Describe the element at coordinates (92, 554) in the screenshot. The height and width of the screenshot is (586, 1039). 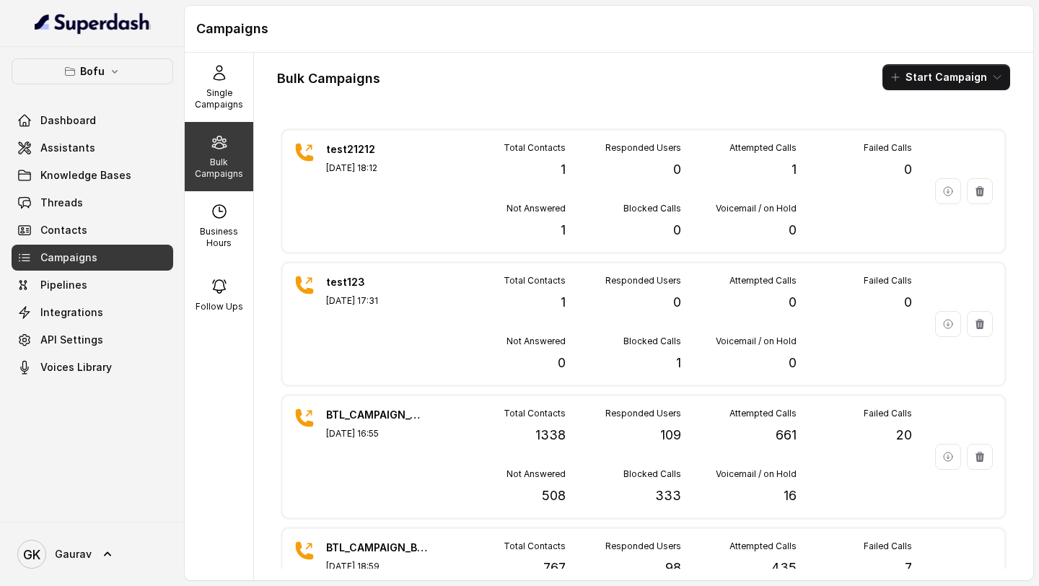
I see `a: Gaurav` at that location.